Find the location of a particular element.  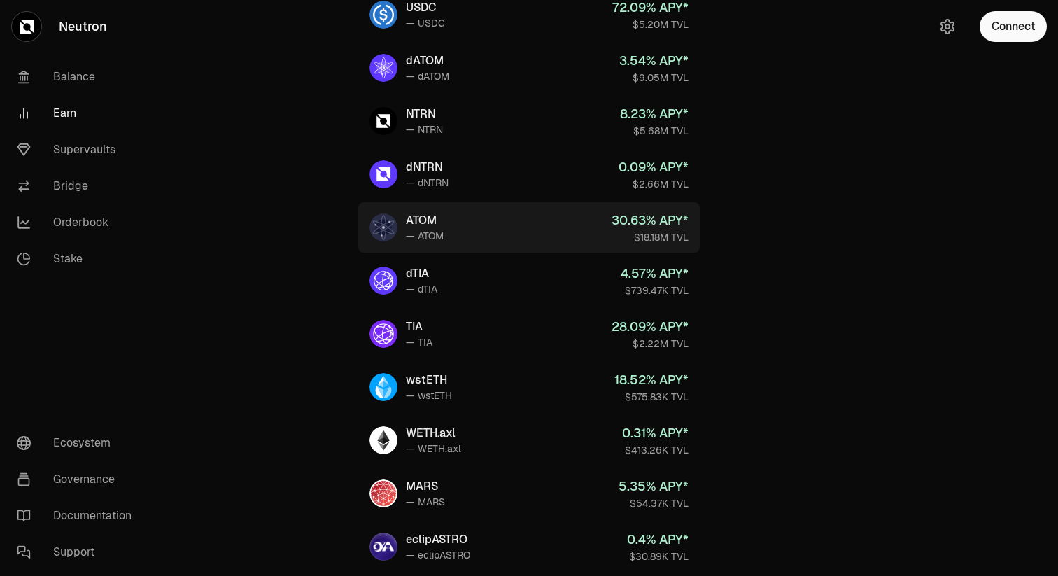

img: NTRN is located at coordinates (383, 121).